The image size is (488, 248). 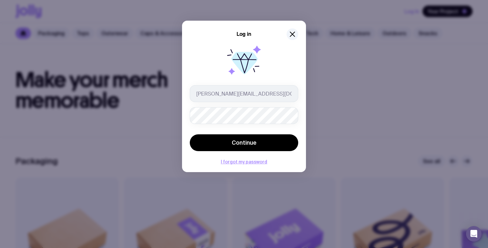 I want to click on span: Continue, so click(x=244, y=143).